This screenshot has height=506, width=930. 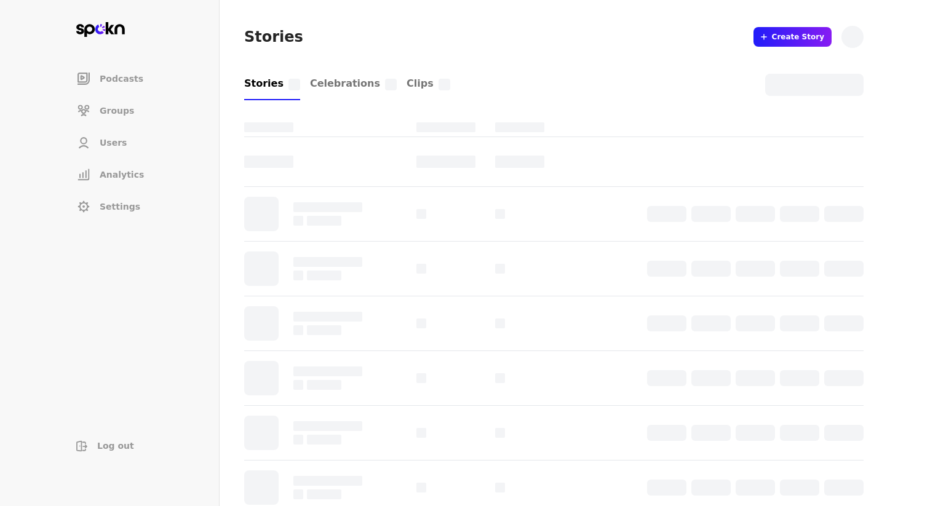 What do you see at coordinates (130, 207) in the screenshot?
I see `a: Settings` at bounding box center [130, 207].